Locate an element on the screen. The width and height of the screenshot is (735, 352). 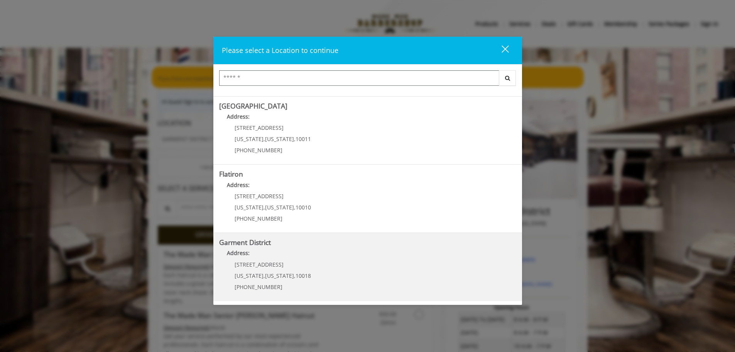
b: Flatiron is located at coordinates (231, 174).